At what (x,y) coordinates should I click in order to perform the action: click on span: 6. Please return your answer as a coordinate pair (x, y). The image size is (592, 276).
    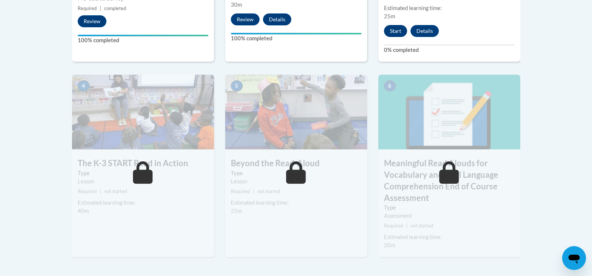
    Looking at the image, I should click on (390, 86).